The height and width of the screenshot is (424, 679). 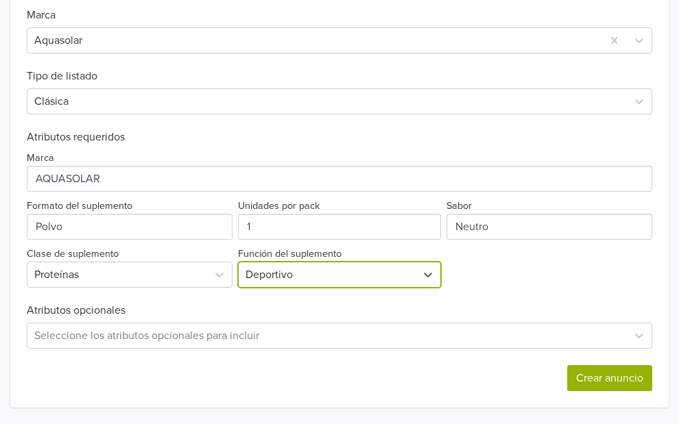 What do you see at coordinates (40, 158) in the screenshot?
I see `label: Marca` at bounding box center [40, 158].